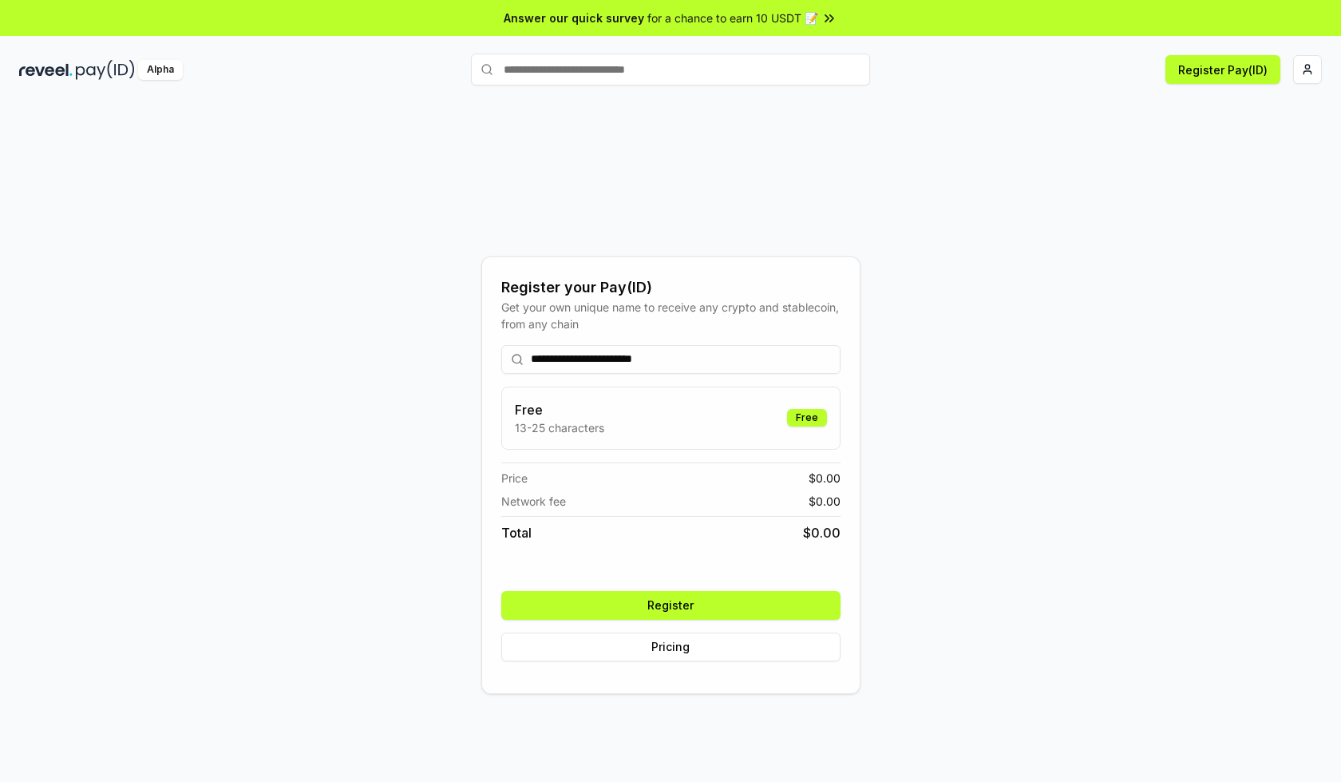 Image resolution: width=1341 pixels, height=782 pixels. What do you see at coordinates (671, 605) in the screenshot?
I see `button: Register` at bounding box center [671, 605].